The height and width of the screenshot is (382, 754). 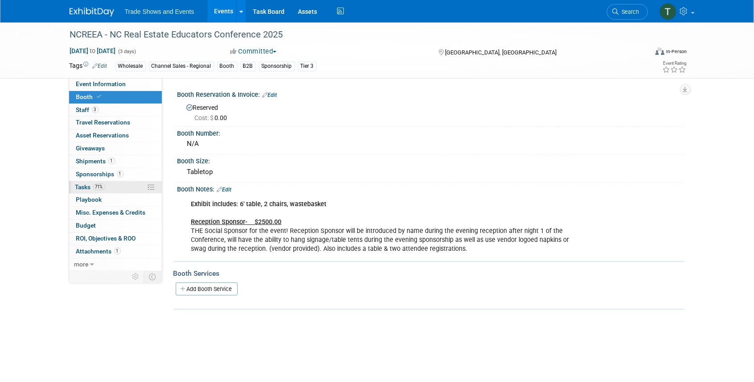 I want to click on a: more, so click(x=115, y=264).